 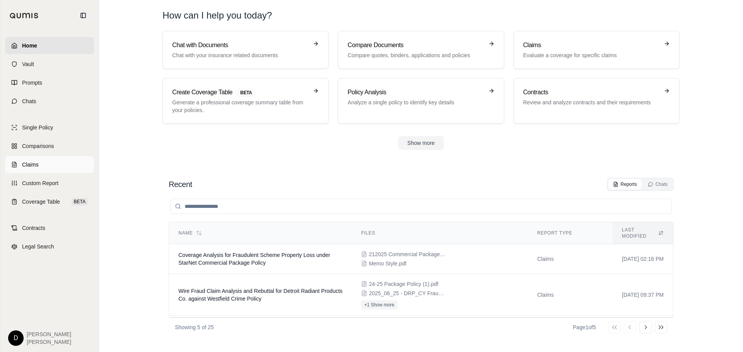 What do you see at coordinates (404, 284) in the screenshot?
I see `span: 24-25 Package Policy (1).pdf` at bounding box center [404, 284].